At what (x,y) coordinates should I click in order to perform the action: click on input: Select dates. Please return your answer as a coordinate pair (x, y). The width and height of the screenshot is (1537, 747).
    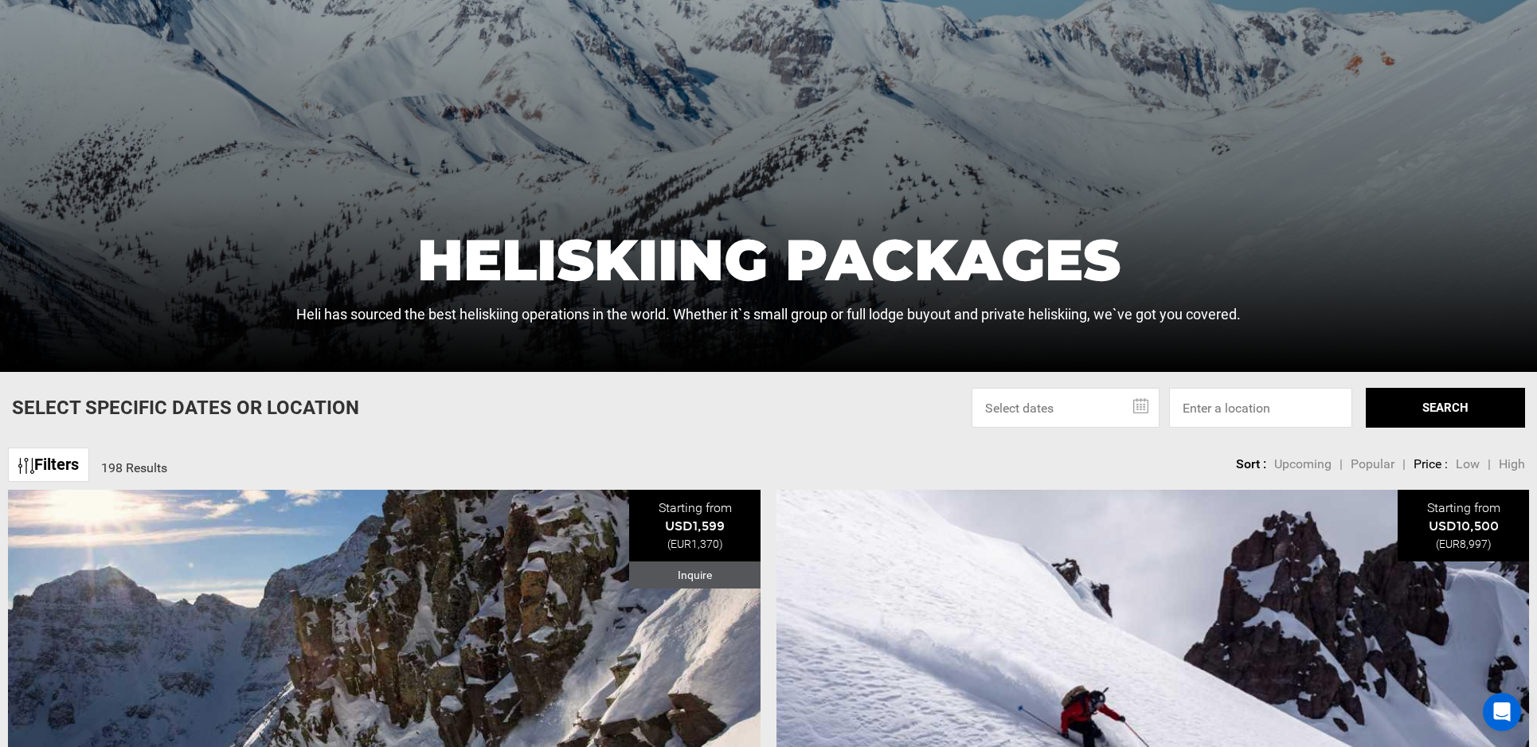
    Looking at the image, I should click on (1066, 408).